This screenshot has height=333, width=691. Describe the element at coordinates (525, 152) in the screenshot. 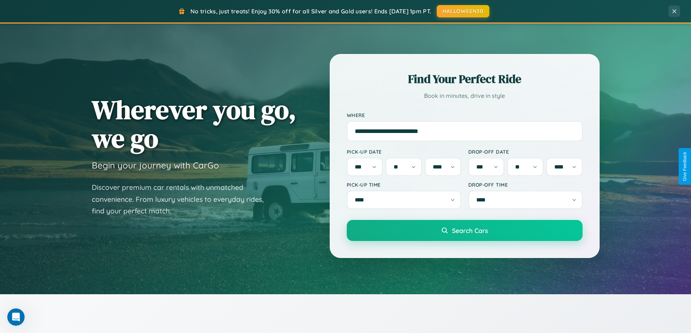

I see `label: Drop-off Date` at that location.